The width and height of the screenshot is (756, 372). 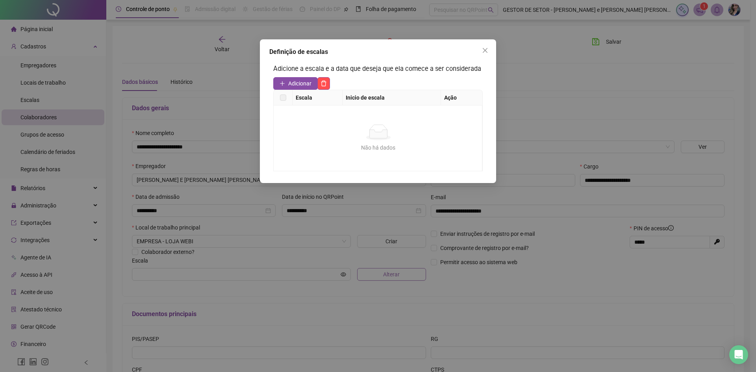 What do you see at coordinates (378, 69) in the screenshot?
I see `h3: Adicione a escala e a data que deseja que ela comece a ser considerada` at bounding box center [378, 69].